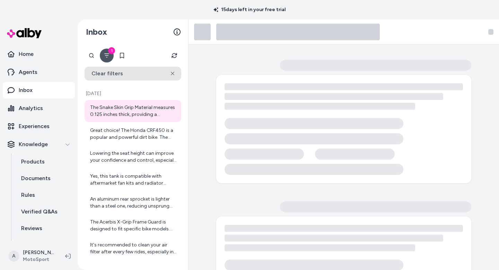 Image resolution: width=499 pixels, height=270 pixels. Describe the element at coordinates (39, 144) in the screenshot. I see `button: Knowledge` at that location.